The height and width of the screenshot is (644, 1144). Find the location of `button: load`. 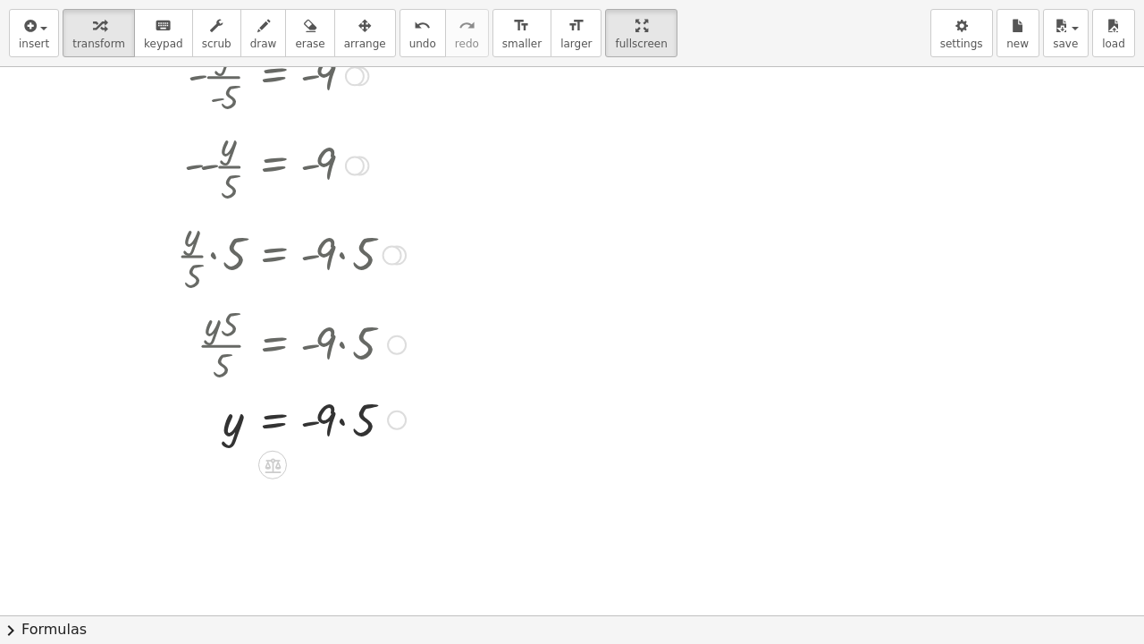

button: load is located at coordinates (1114, 33).